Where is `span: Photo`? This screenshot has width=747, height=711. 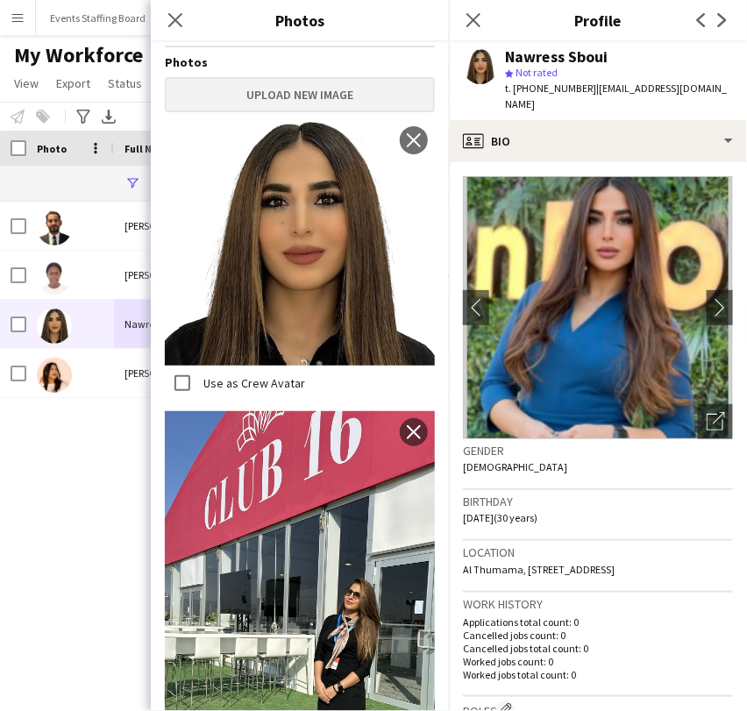
span: Photo is located at coordinates (52, 148).